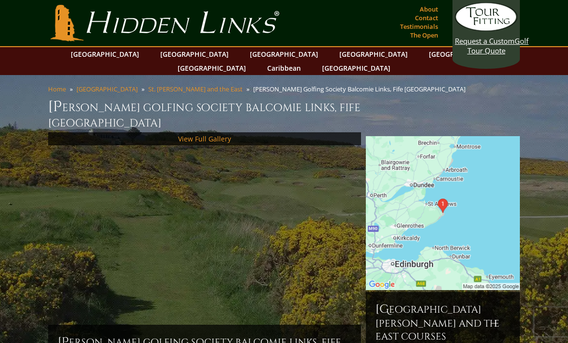  I want to click on a: Request a CustomGolf Tour Quote, so click(486, 29).